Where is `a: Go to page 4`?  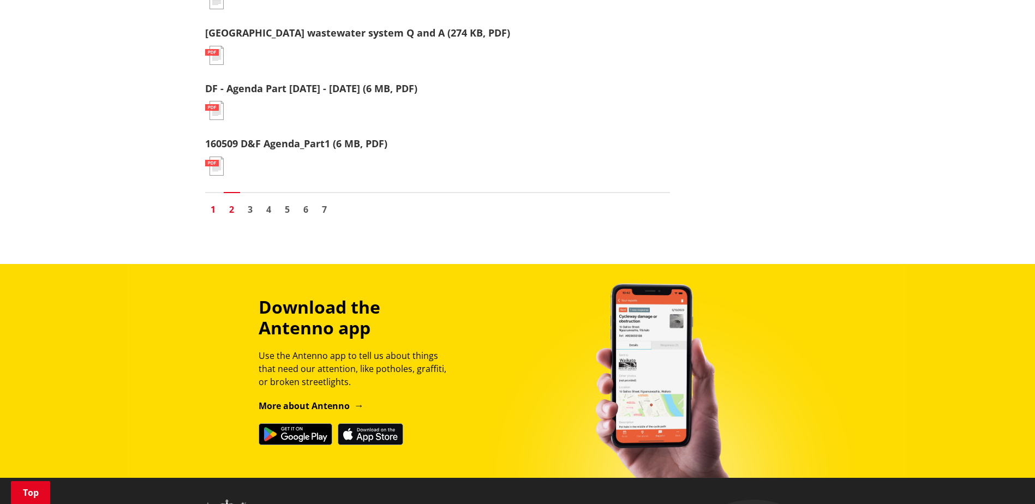
a: Go to page 4 is located at coordinates (269, 210).